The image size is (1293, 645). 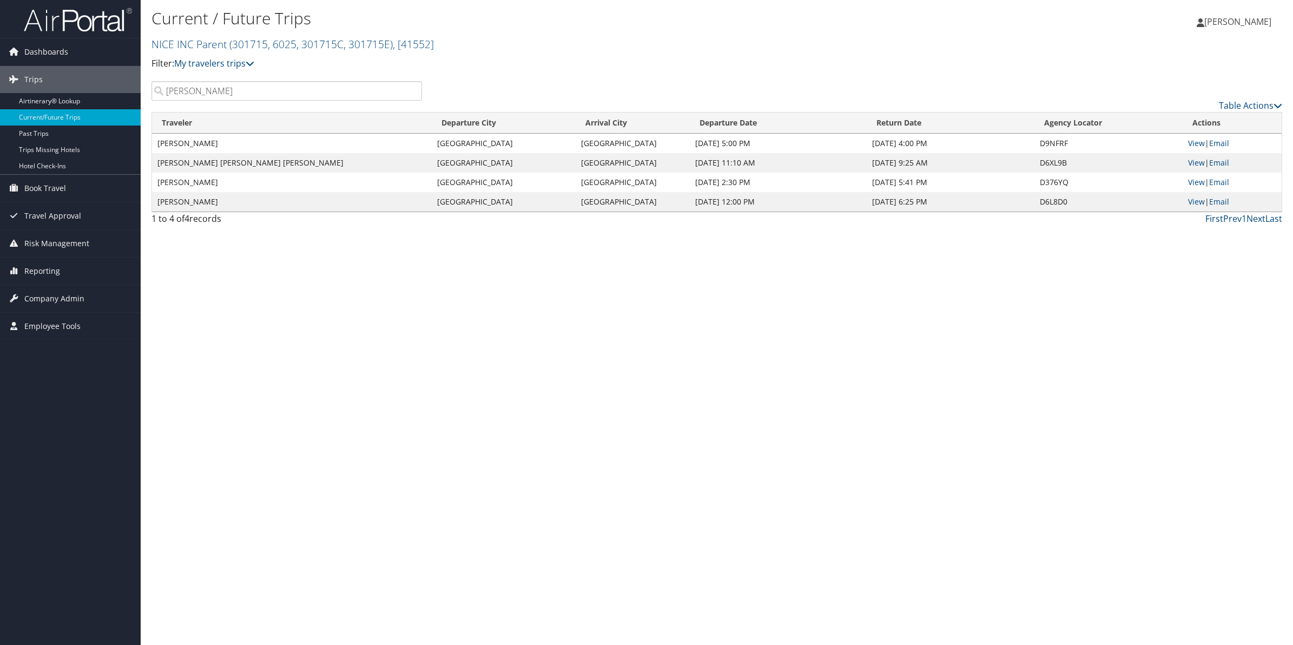 What do you see at coordinates (413, 44) in the screenshot?
I see `span: , [ 41552 ]` at bounding box center [413, 44].